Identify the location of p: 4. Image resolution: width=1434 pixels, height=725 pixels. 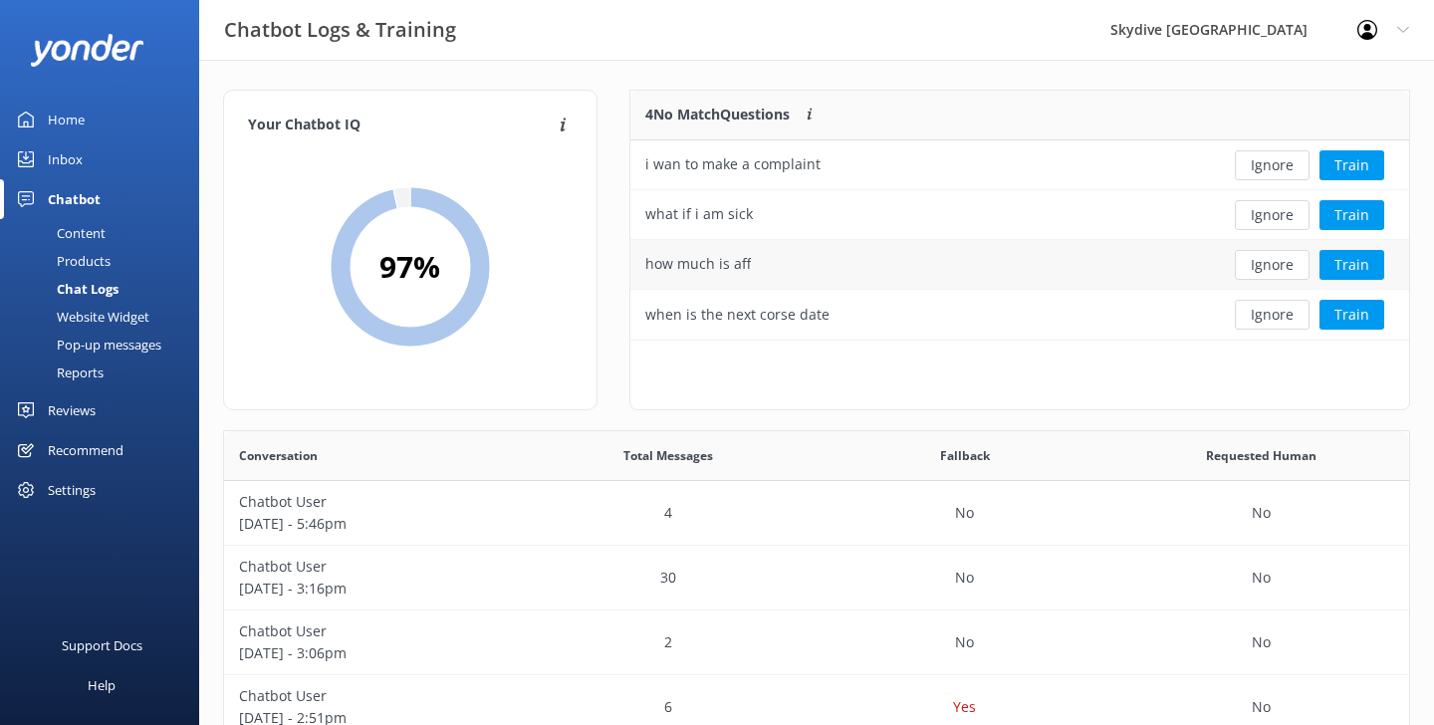
(668, 513).